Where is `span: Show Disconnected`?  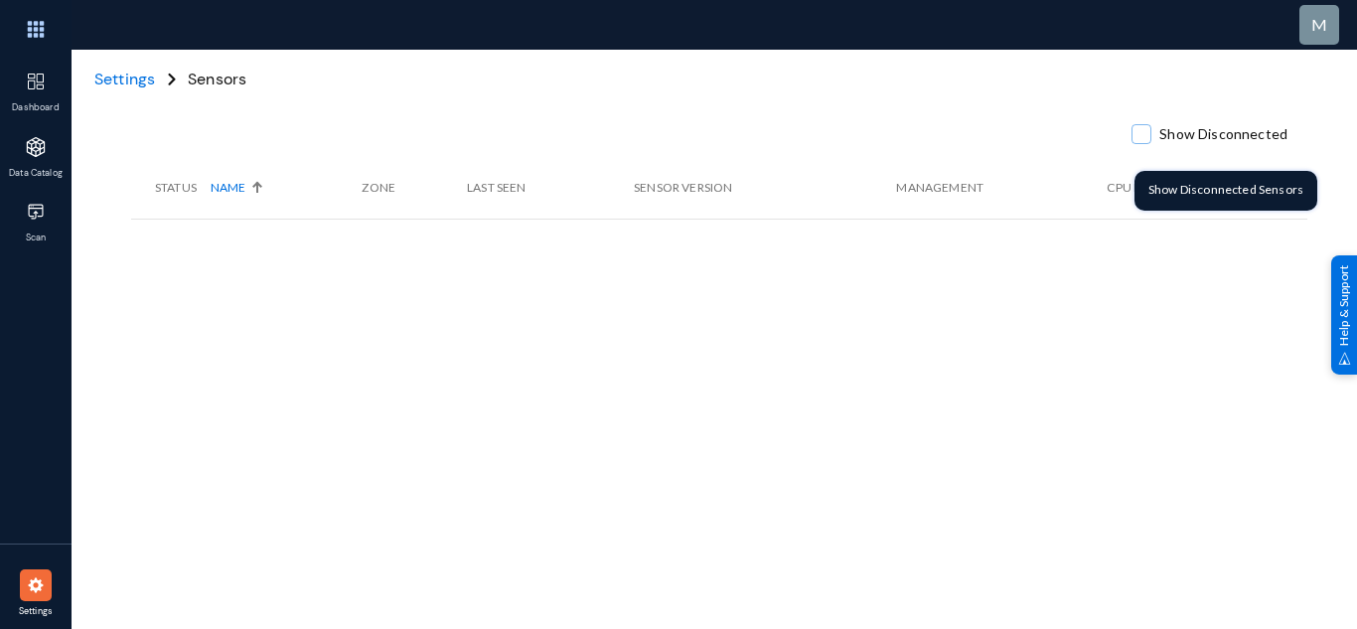 span: Show Disconnected is located at coordinates (1223, 134).